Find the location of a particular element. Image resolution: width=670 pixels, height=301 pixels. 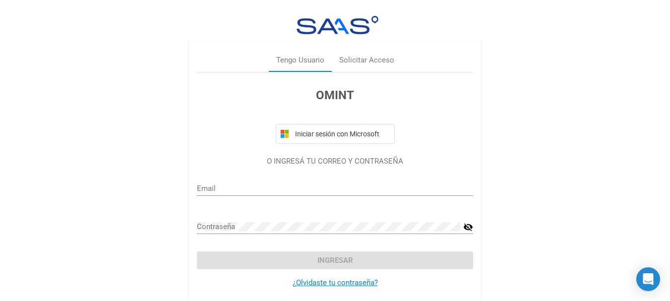

a: ¿Olvidaste tu contraseña? is located at coordinates (335, 283).